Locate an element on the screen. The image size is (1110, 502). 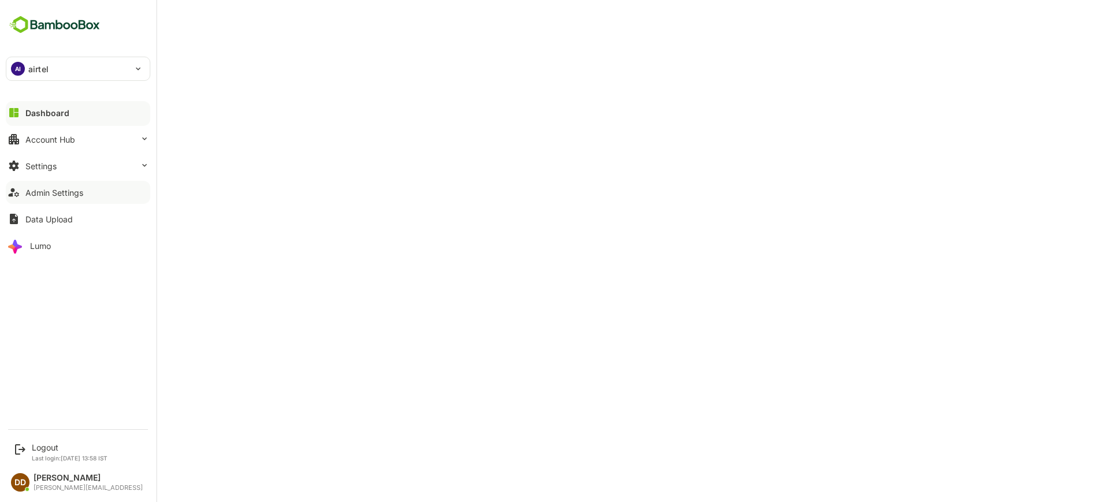
div: AIairtel is located at coordinates (78, 69).